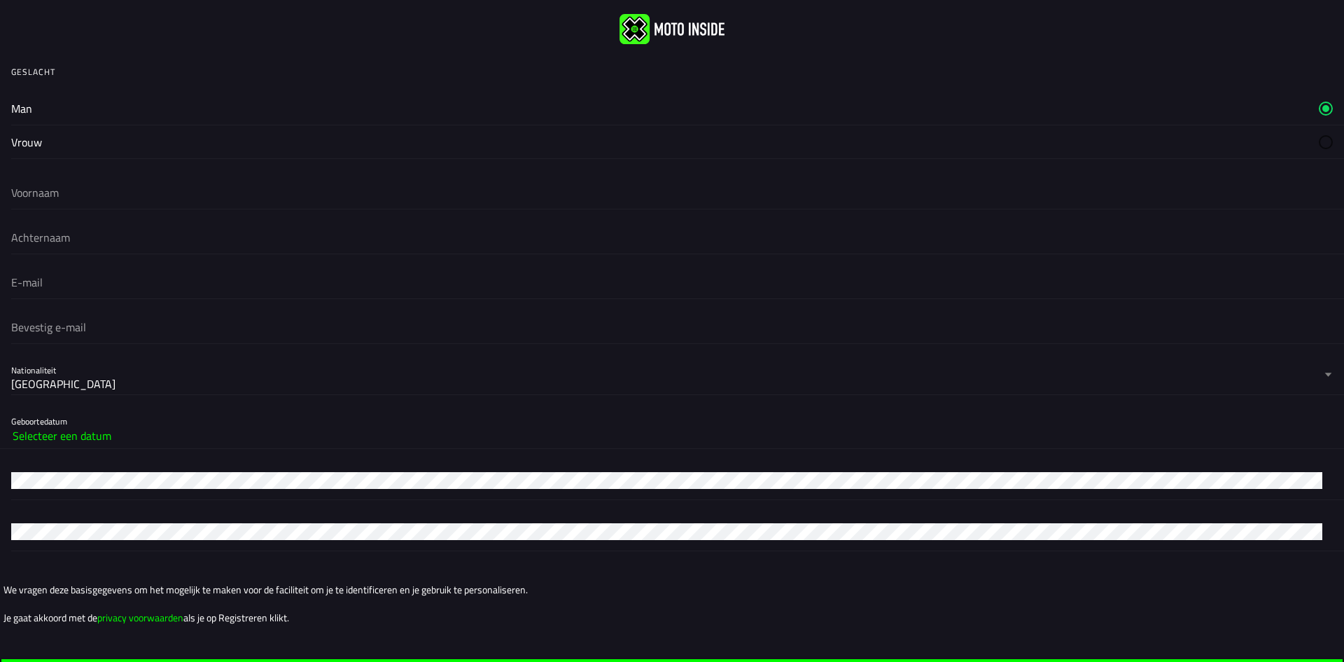  Describe the element at coordinates (672, 108) in the screenshot. I see `ion-radio: Man` at that location.